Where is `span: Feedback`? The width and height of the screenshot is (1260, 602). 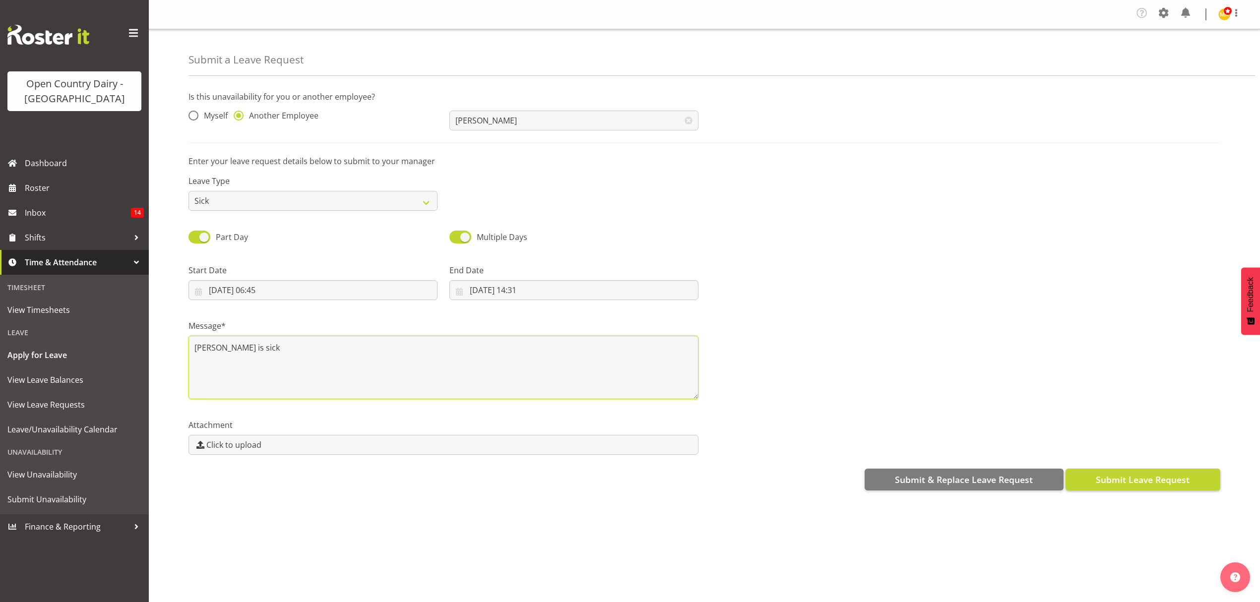
span: Feedback is located at coordinates (1250, 295).